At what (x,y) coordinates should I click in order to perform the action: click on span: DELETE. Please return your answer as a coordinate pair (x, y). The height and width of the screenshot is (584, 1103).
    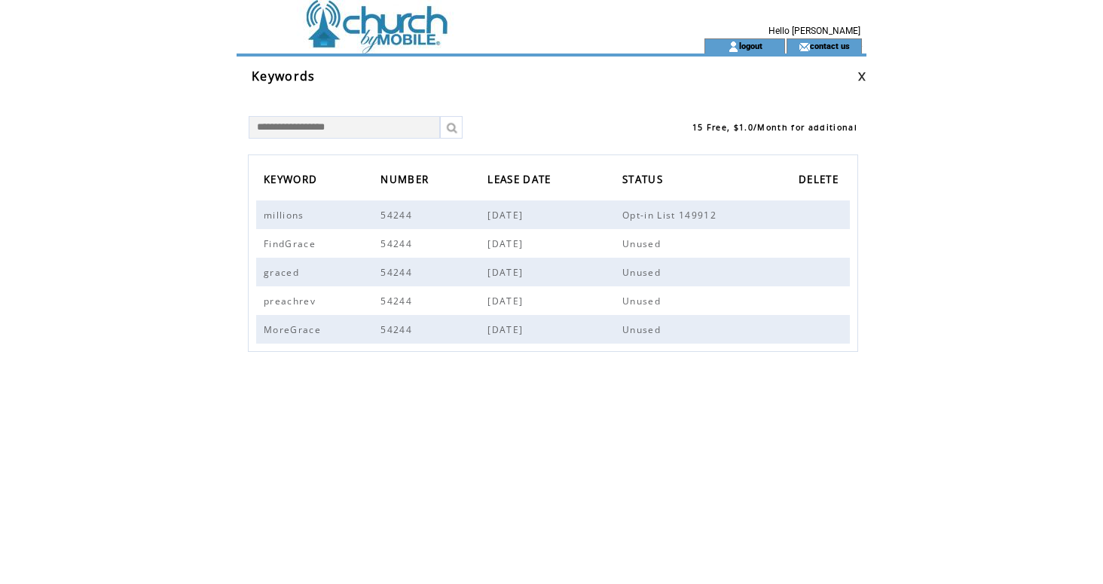
    Looking at the image, I should click on (820, 181).